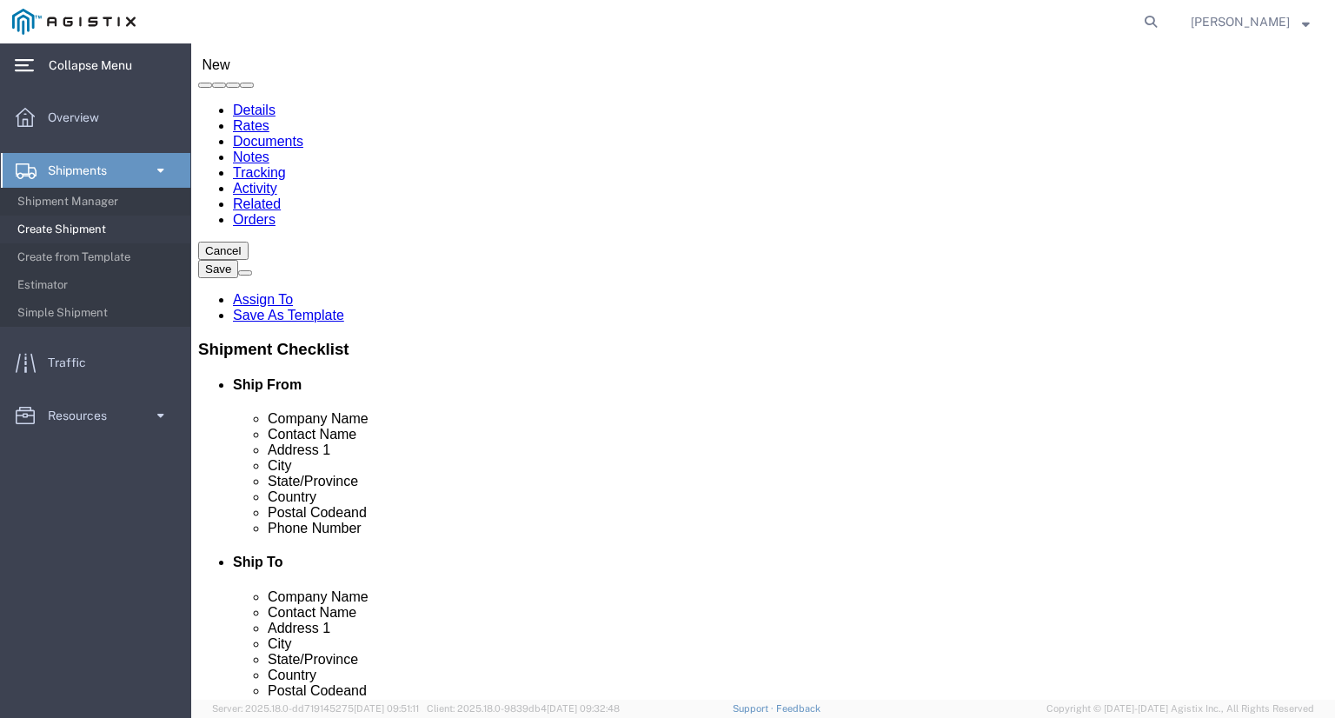 The width and height of the screenshot is (1335, 718). What do you see at coordinates (83, 170) in the screenshot?
I see `span: Shipments` at bounding box center [83, 170].